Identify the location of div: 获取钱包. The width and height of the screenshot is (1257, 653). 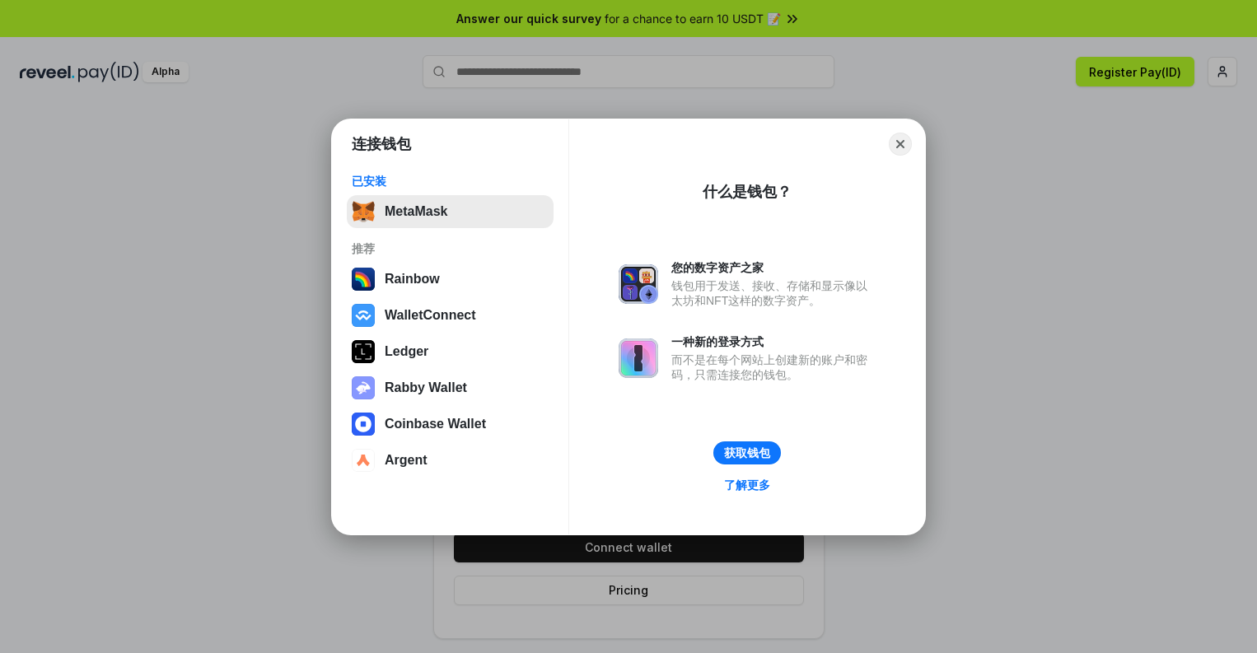
(747, 453).